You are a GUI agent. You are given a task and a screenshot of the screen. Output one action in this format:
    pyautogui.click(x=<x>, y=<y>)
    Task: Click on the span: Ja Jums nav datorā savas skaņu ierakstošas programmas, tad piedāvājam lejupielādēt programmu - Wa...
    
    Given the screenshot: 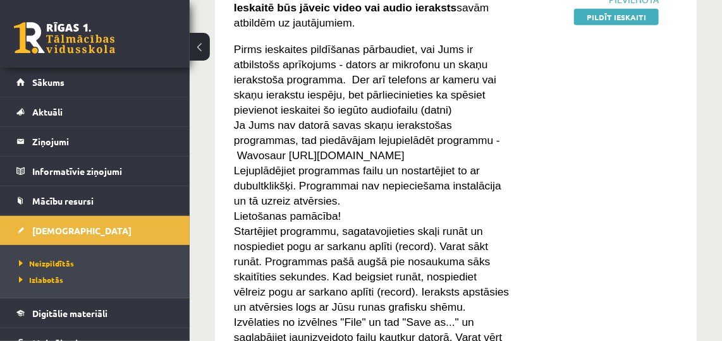 What is the action you would take?
    pyautogui.click(x=367, y=140)
    